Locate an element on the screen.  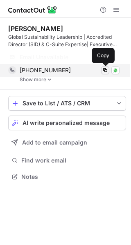
img: ContactOut v5.3.10 is located at coordinates (33, 10).